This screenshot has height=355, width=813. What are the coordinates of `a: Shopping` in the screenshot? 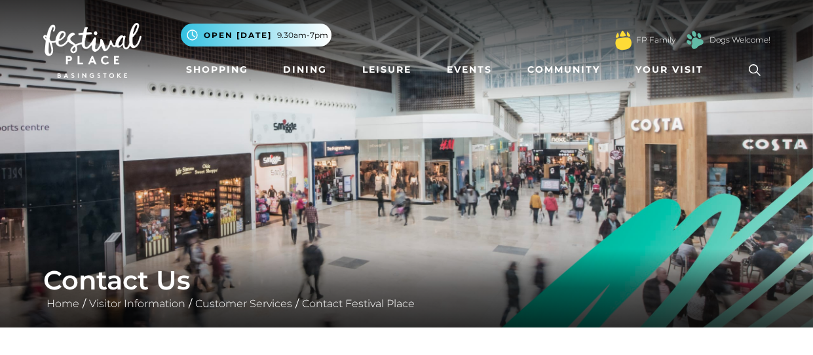 It's located at (217, 69).